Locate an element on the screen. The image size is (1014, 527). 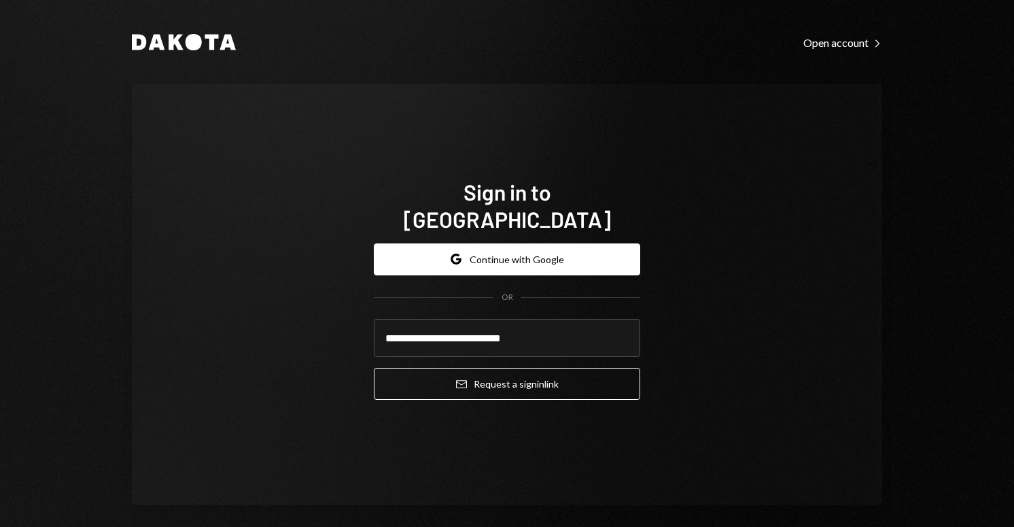
button: Request a signinlink is located at coordinates (507, 383).